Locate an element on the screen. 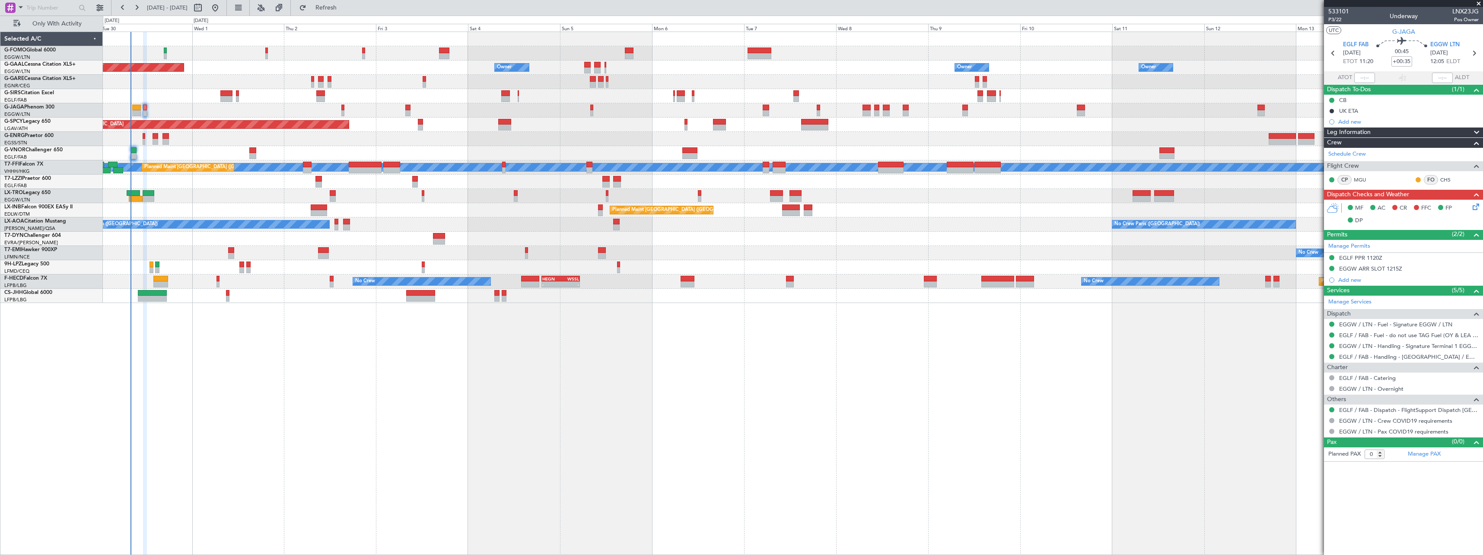 This screenshot has height=555, width=1483. a: CHS is located at coordinates (1450, 180).